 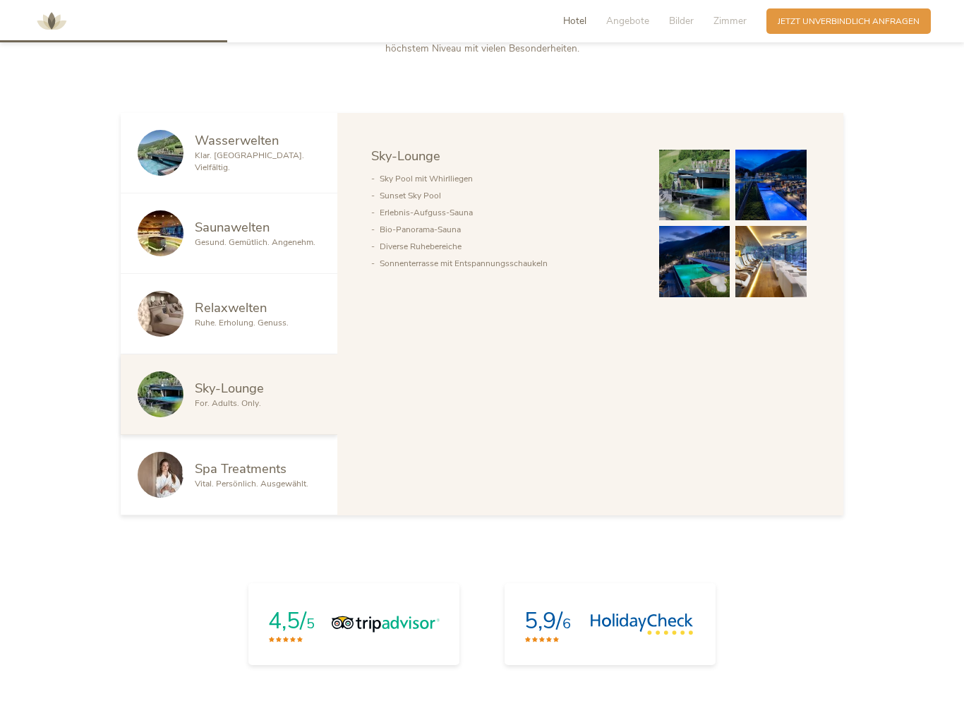 I want to click on span: Saunawelten, so click(x=232, y=227).